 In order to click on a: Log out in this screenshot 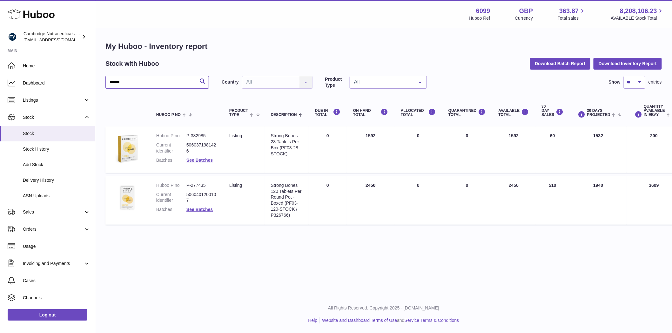, I will do `click(47, 315)`.